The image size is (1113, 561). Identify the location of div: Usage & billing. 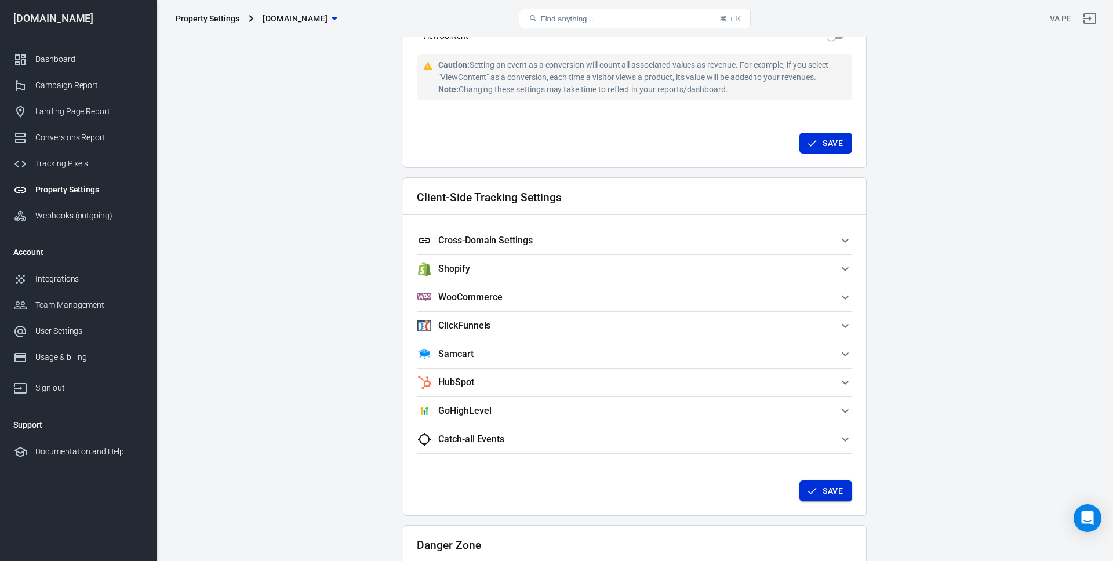
(89, 357).